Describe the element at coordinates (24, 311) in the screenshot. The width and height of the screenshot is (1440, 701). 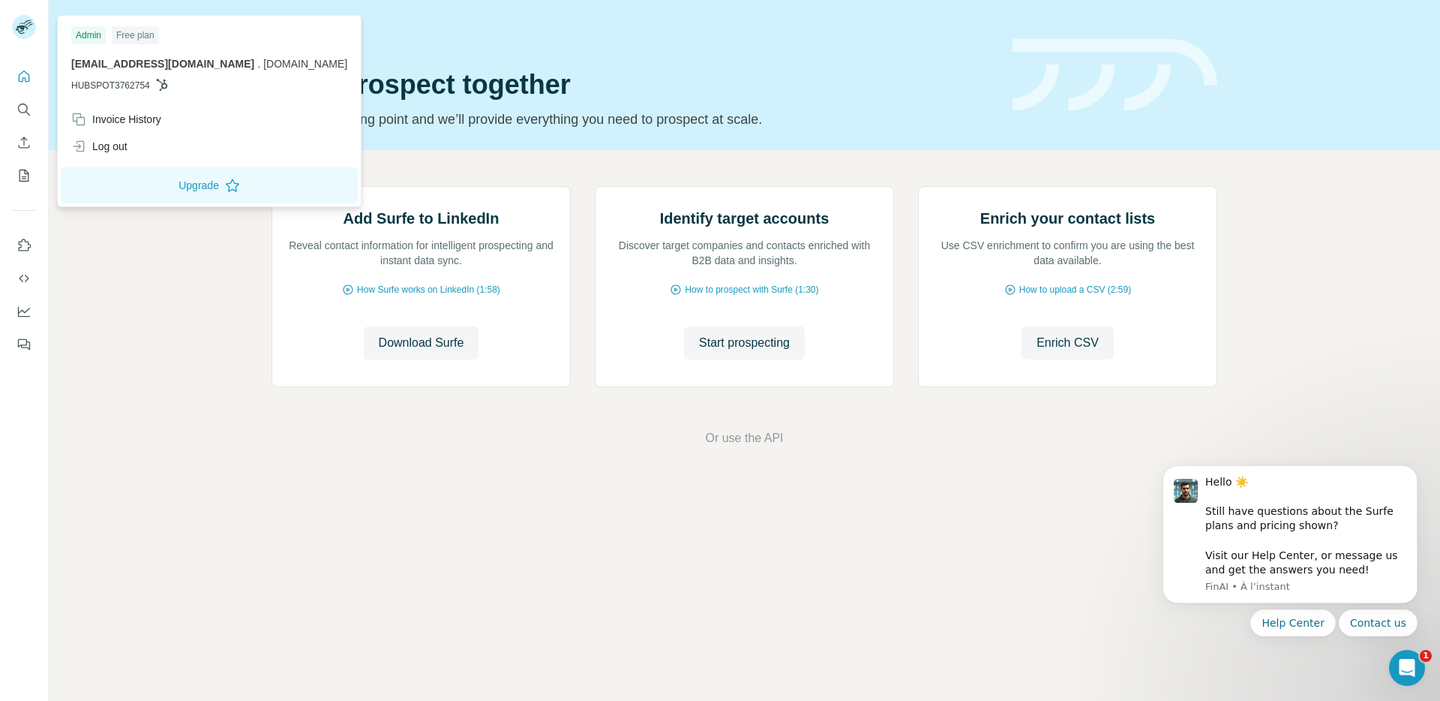
I see `button: Dashboard` at that location.